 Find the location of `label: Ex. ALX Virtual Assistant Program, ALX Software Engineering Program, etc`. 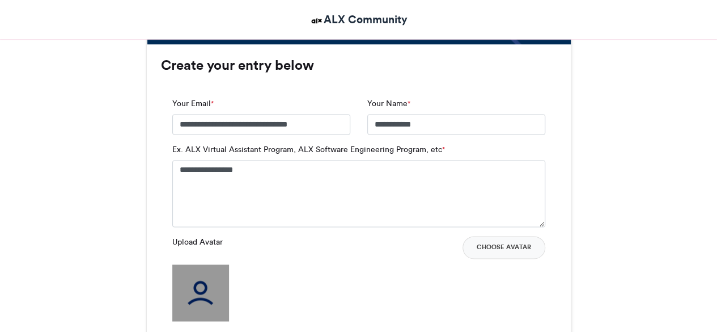

label: Ex. ALX Virtual Assistant Program, ALX Software Engineering Program, etc is located at coordinates (308, 149).